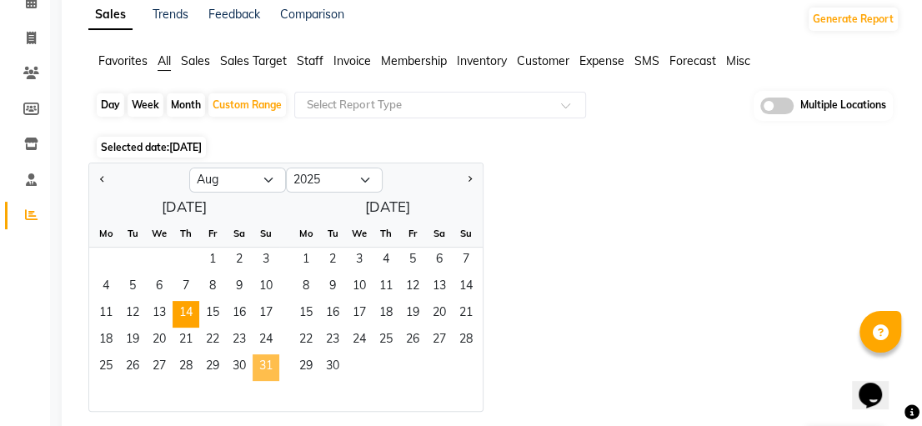 The width and height of the screenshot is (922, 426). I want to click on div: Monday, September 22, 2025, so click(306, 341).